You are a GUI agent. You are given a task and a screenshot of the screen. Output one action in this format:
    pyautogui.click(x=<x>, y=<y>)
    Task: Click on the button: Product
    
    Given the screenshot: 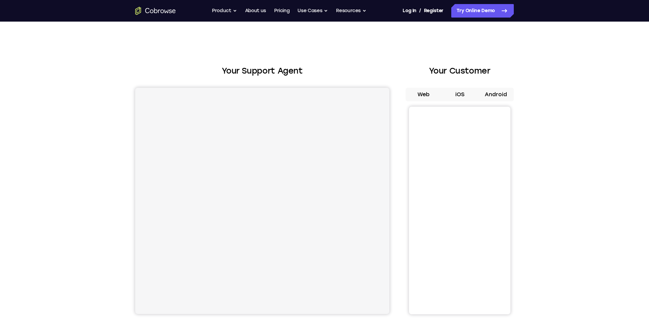 What is the action you would take?
    pyautogui.click(x=224, y=11)
    